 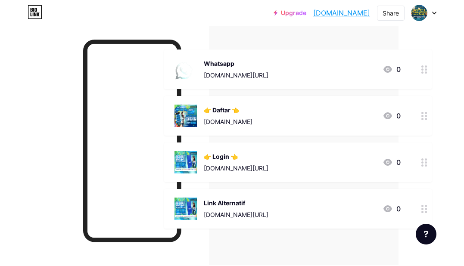 I want to click on div: 👉 Daftar 👈, so click(x=228, y=110).